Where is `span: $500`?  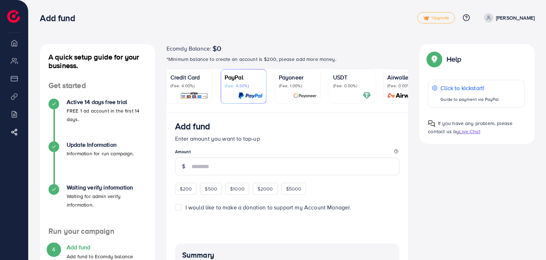 span: $500 is located at coordinates (211, 189).